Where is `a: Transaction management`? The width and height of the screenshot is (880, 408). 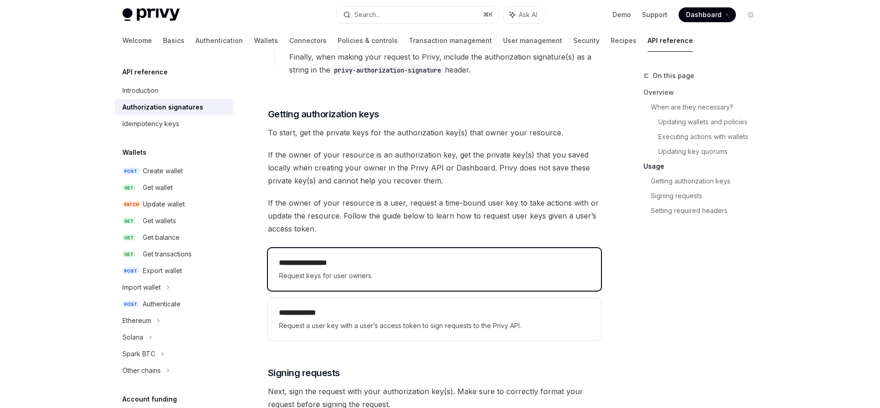
a: Transaction management is located at coordinates (451, 41).